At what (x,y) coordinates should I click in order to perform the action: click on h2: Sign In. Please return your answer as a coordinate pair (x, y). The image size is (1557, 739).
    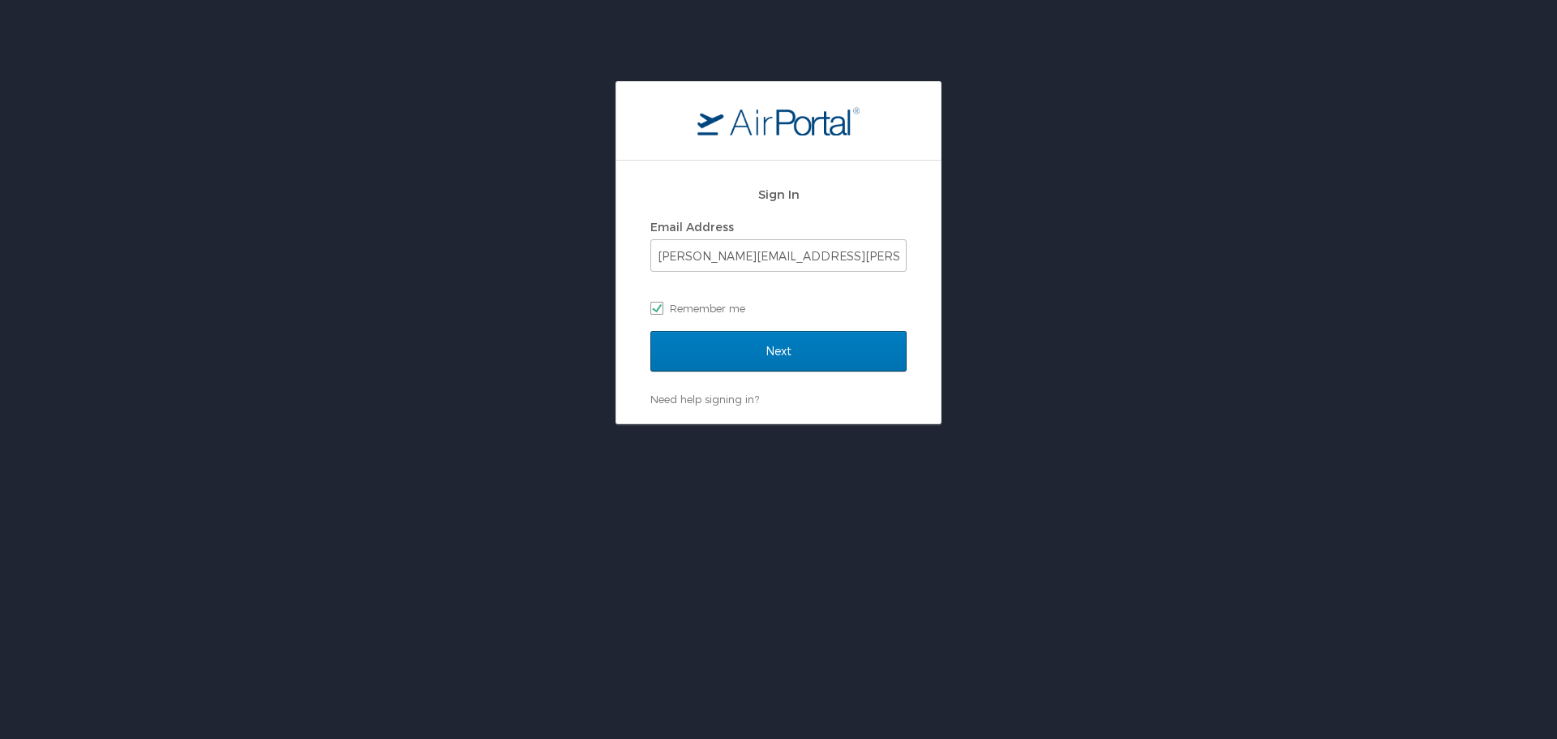
    Looking at the image, I should click on (779, 194).